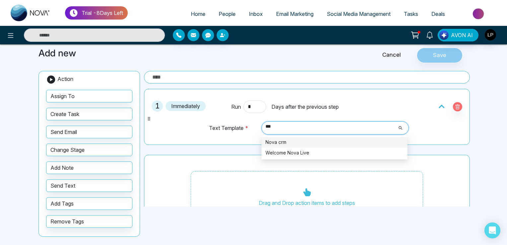  I want to click on a: People, so click(227, 14).